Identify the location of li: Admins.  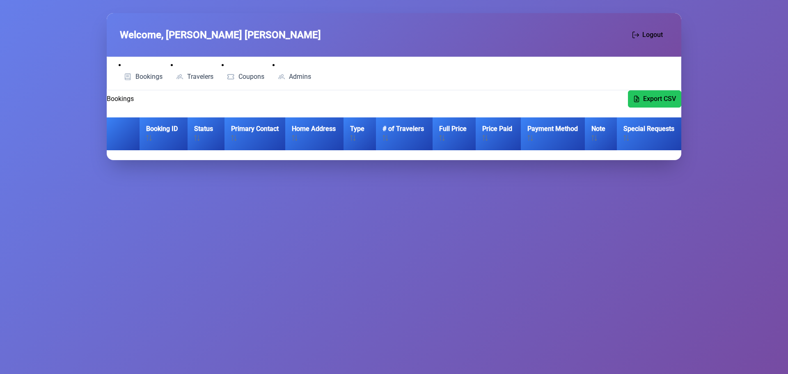
(294, 72).